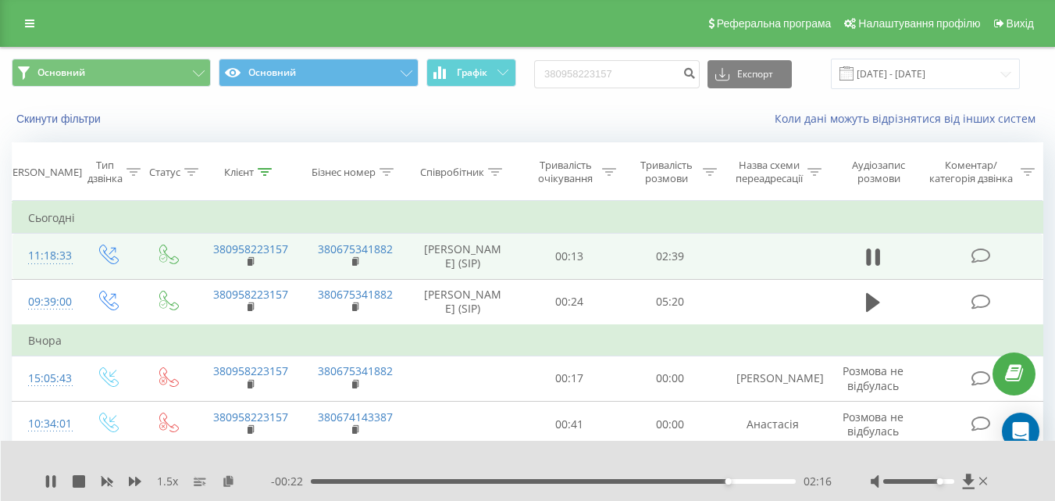  Describe the element at coordinates (45, 302) in the screenshot. I see `div: 09:39:00` at that location.